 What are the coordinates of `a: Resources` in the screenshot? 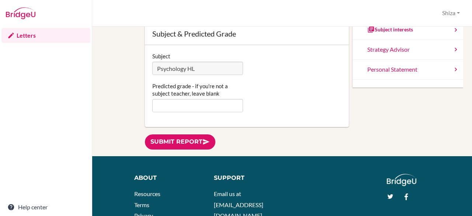 It's located at (147, 193).